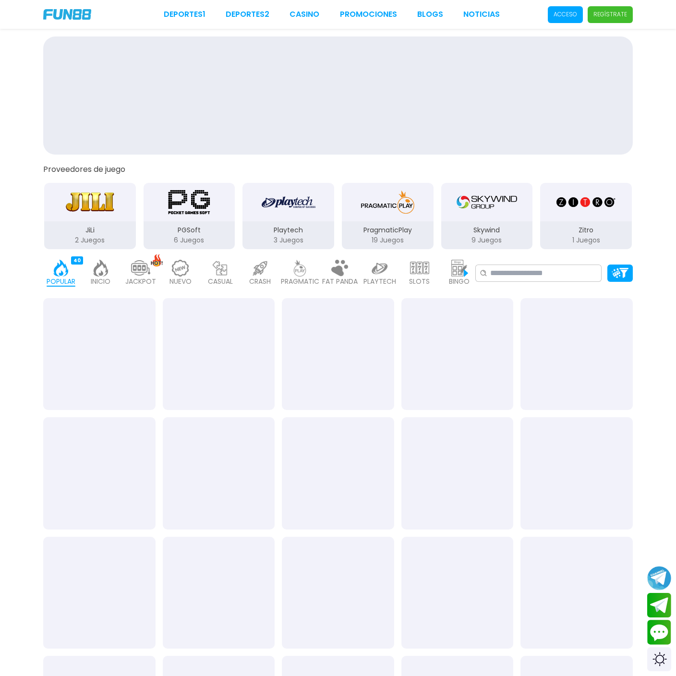 The image size is (676, 676). I want to click on img: casual_light.webp, so click(221, 268).